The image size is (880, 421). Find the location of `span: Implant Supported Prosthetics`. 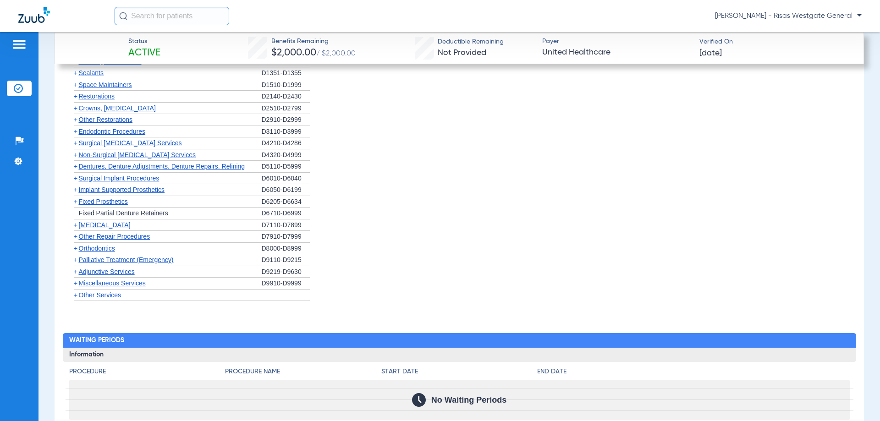

span: Implant Supported Prosthetics is located at coordinates (122, 190).